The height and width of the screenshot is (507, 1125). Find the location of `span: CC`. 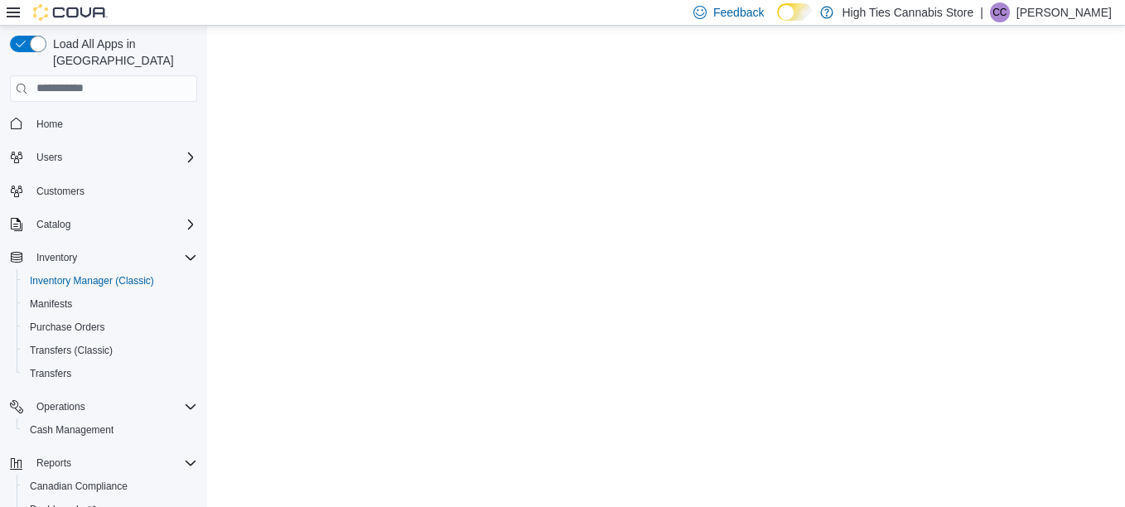

span: CC is located at coordinates (999, 12).